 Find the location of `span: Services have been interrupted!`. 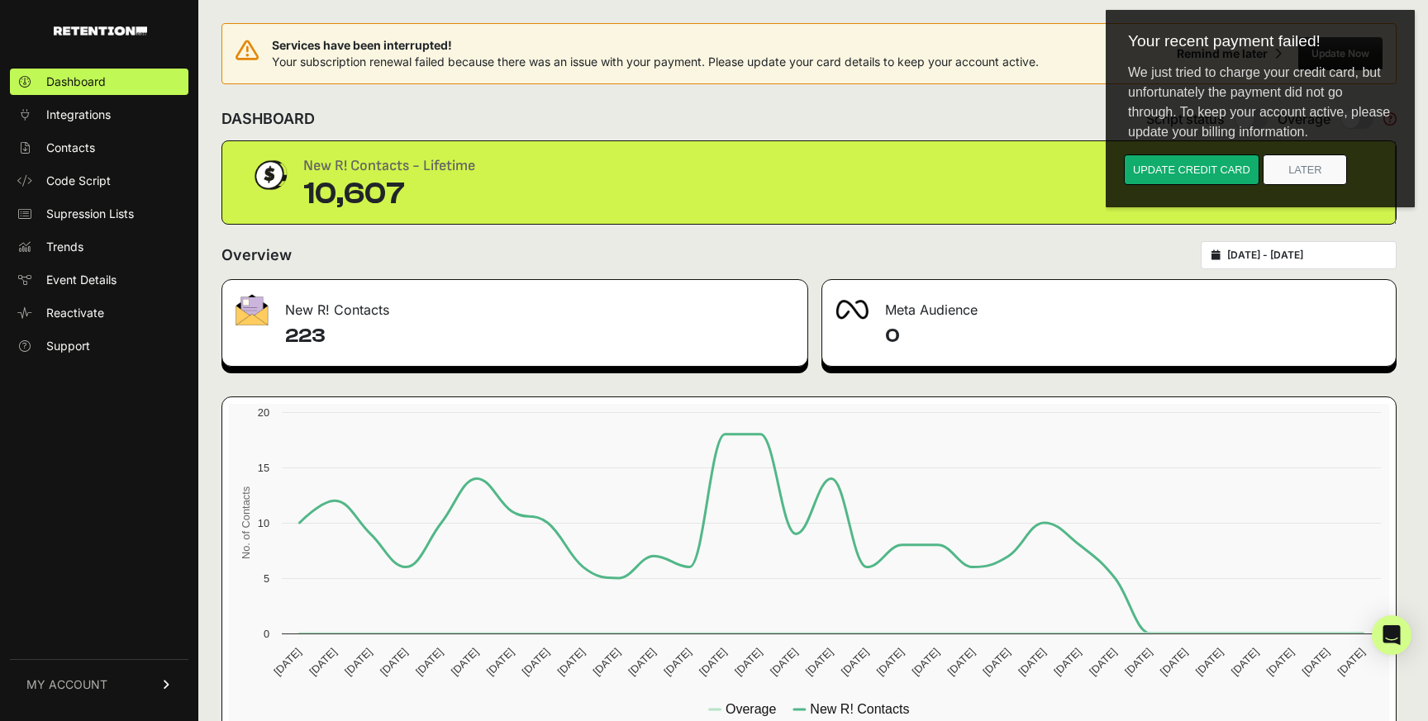

span: Services have been interrupted! is located at coordinates (655, 45).